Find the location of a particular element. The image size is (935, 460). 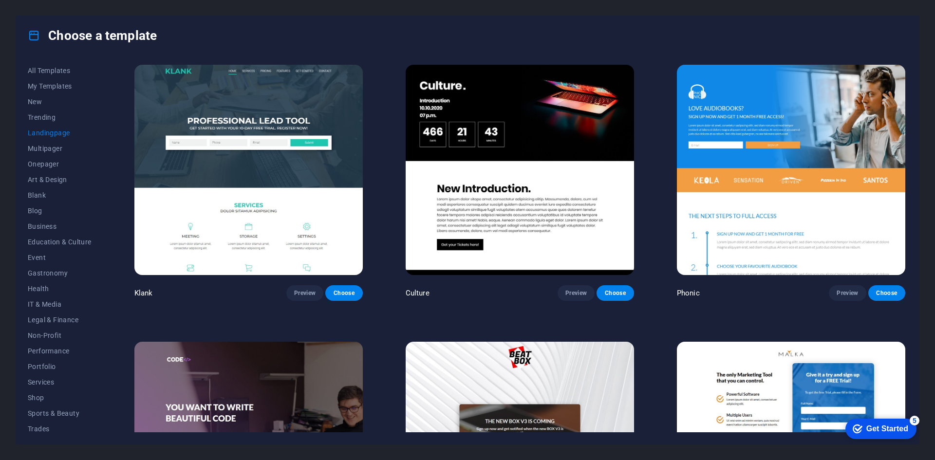

span: IT & Media is located at coordinates (59, 304).